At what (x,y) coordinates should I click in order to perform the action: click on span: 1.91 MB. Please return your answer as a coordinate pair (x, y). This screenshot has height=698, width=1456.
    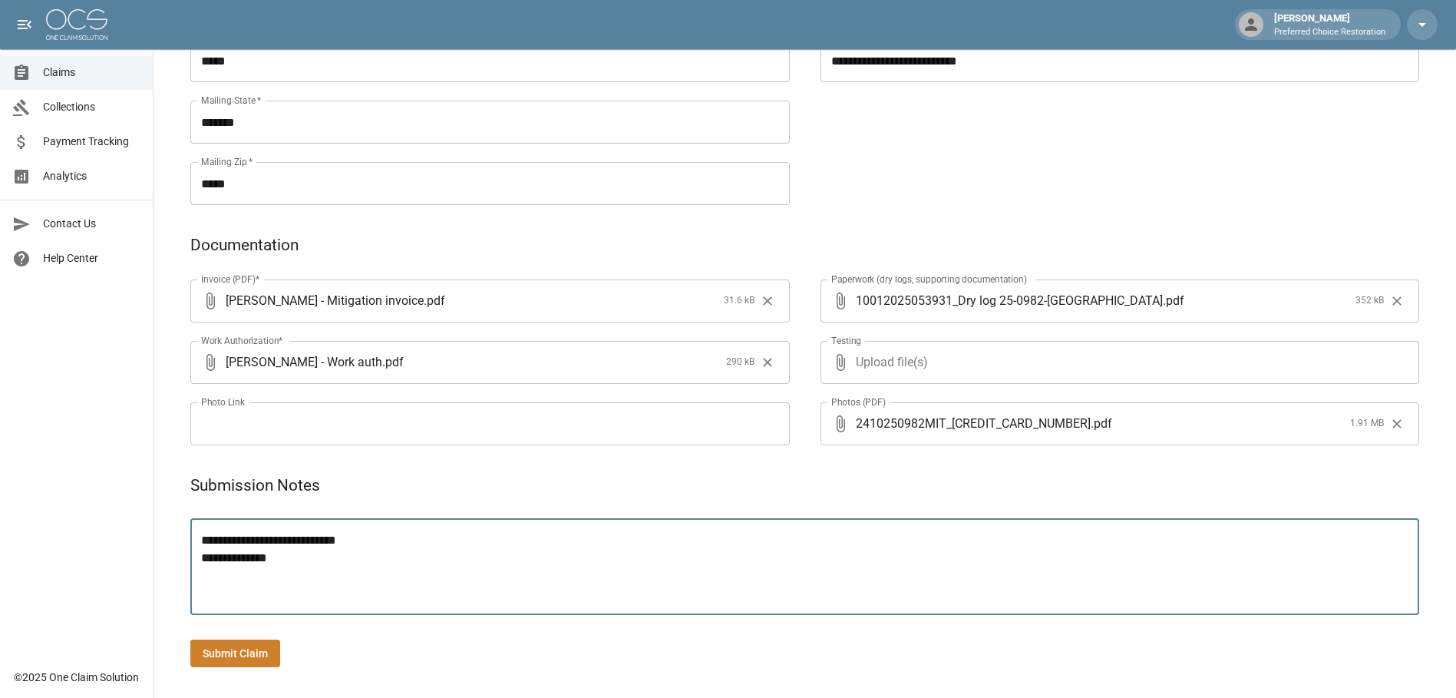
    Looking at the image, I should click on (1367, 424).